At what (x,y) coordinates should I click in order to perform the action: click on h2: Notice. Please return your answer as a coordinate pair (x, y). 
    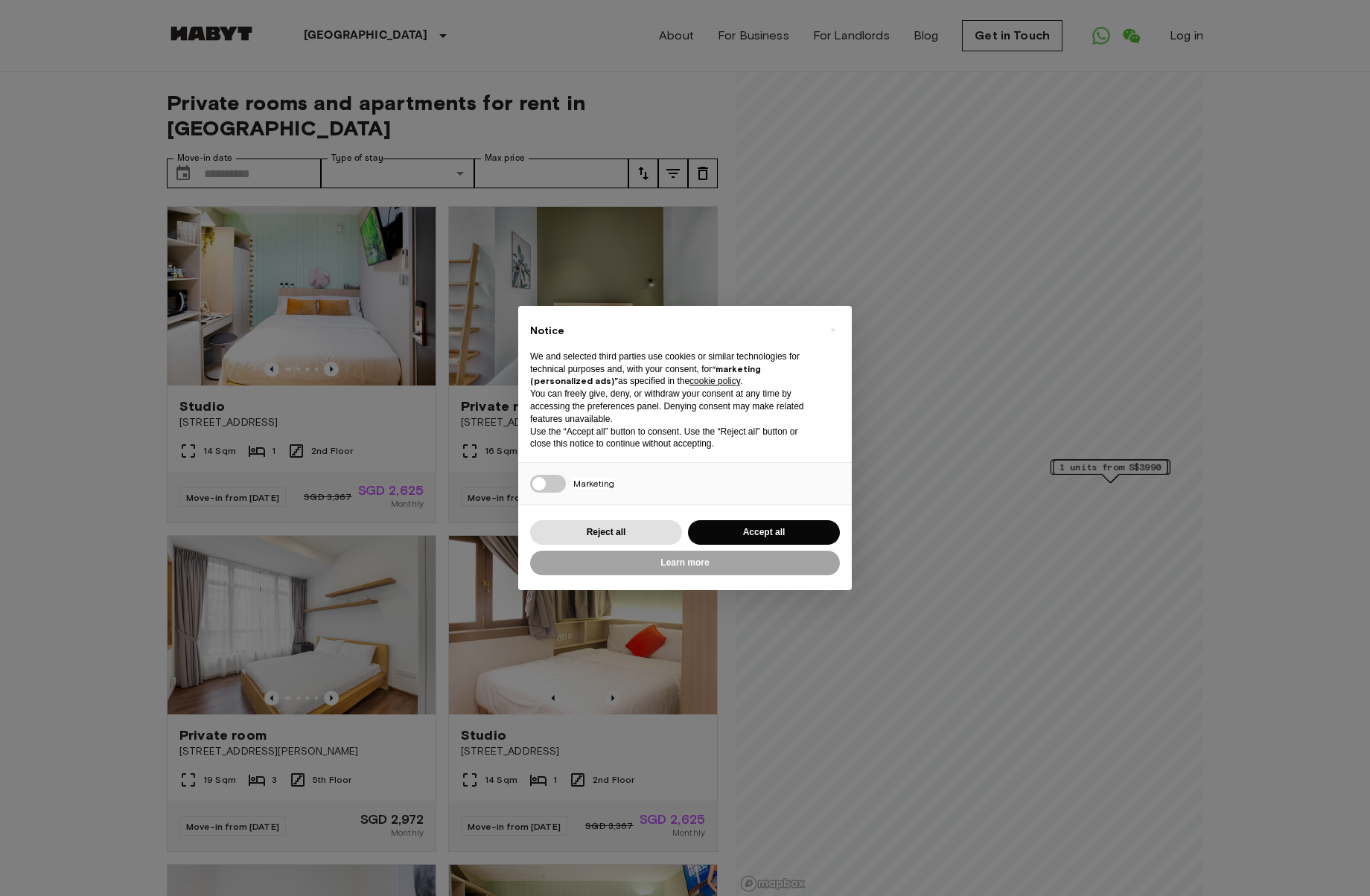
    Looking at the image, I should click on (673, 331).